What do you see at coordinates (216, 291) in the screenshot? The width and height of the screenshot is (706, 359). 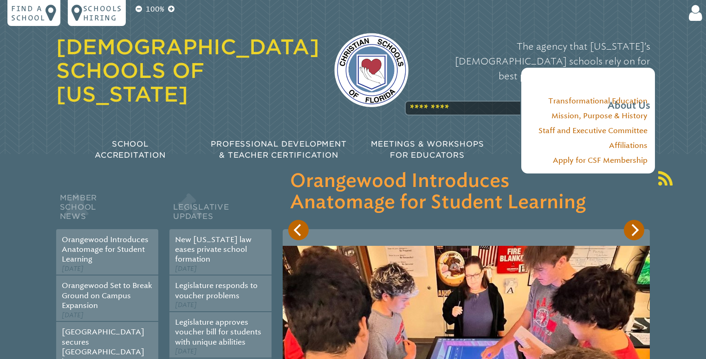 I see `a: Legislature responds to voucher problems` at bounding box center [216, 291].